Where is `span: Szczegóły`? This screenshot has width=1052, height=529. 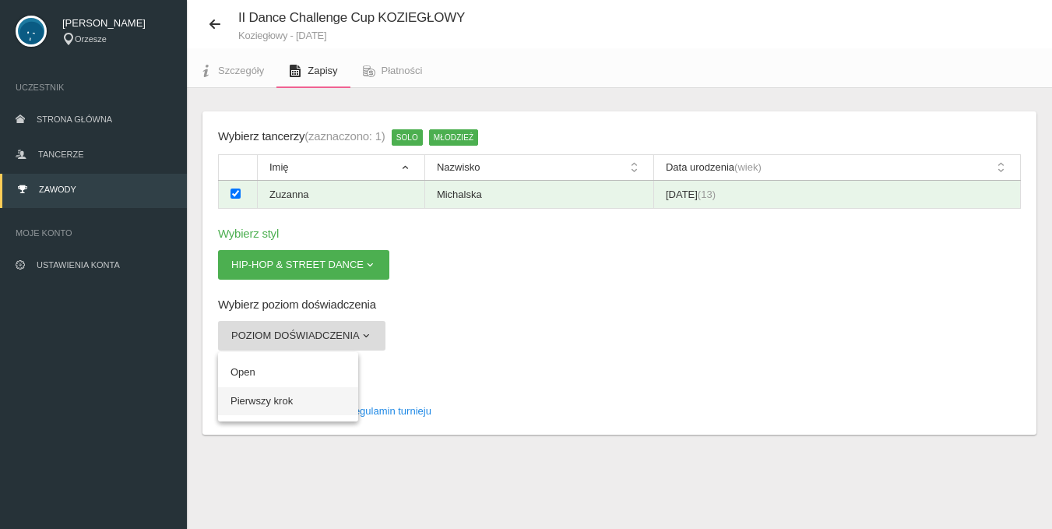
span: Szczegóły is located at coordinates (241, 70).